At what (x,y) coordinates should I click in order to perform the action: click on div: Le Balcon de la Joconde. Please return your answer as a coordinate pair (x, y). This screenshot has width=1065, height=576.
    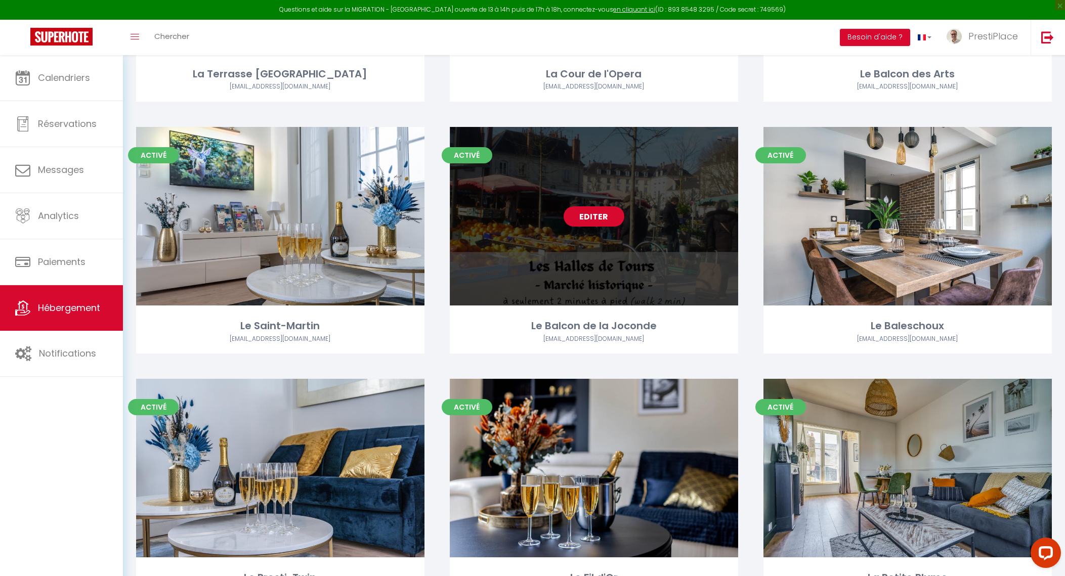
    Looking at the image, I should click on (594, 326).